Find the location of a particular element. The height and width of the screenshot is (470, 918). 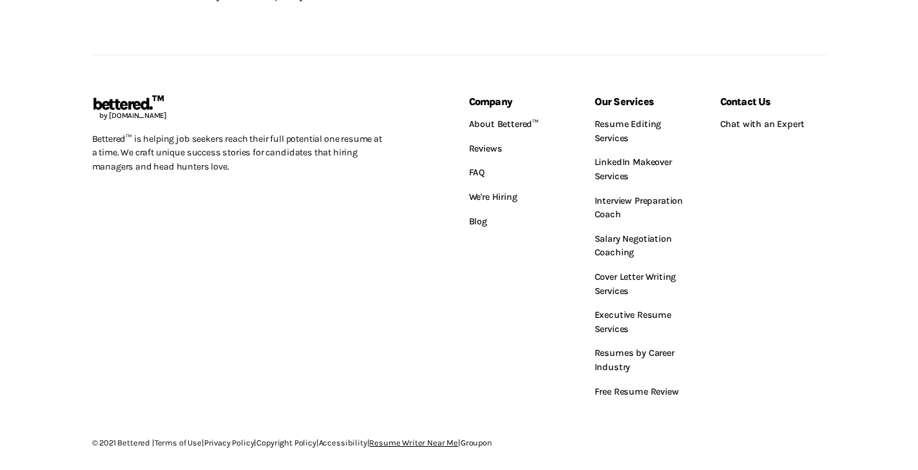

a: Chat with an Expert is located at coordinates (773, 124).